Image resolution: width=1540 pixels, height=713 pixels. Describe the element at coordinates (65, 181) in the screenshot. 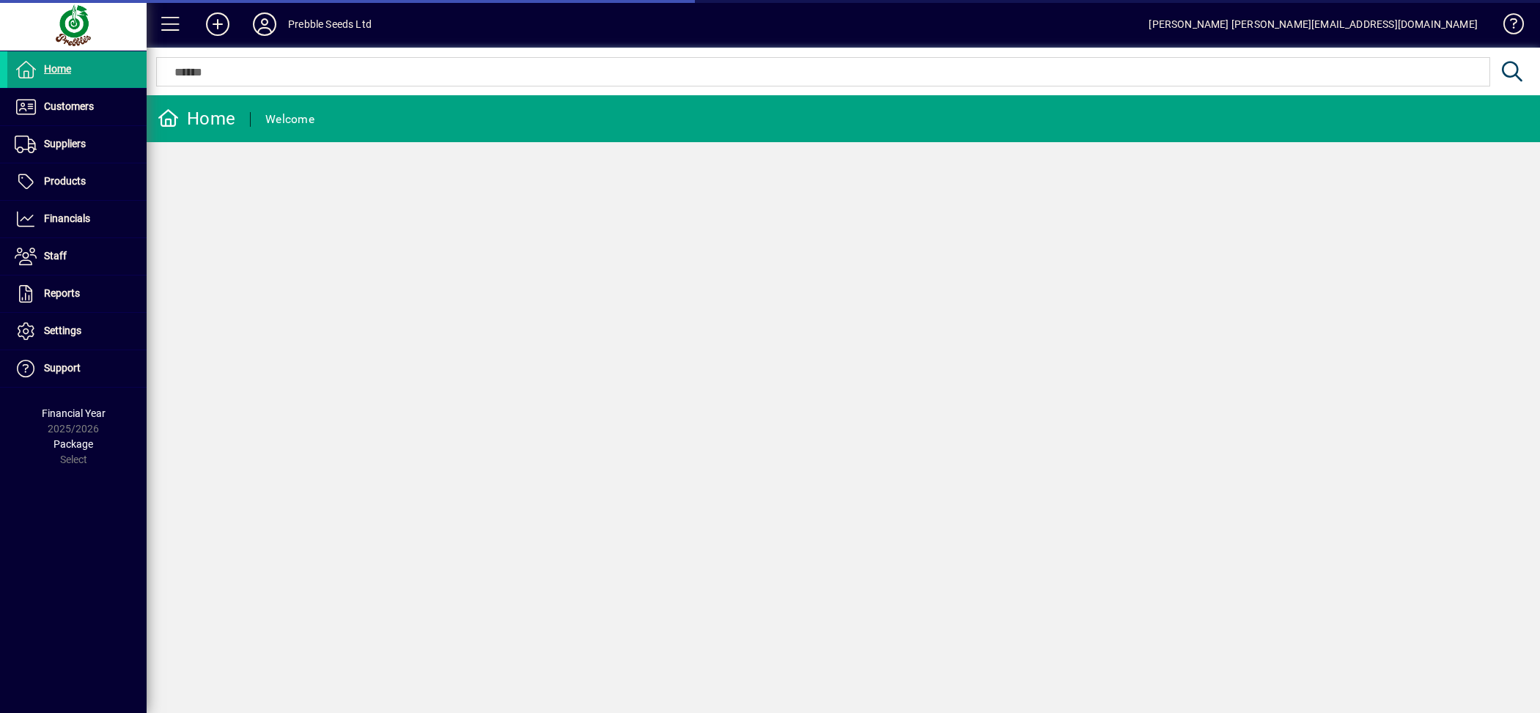

I see `span: Products` at that location.